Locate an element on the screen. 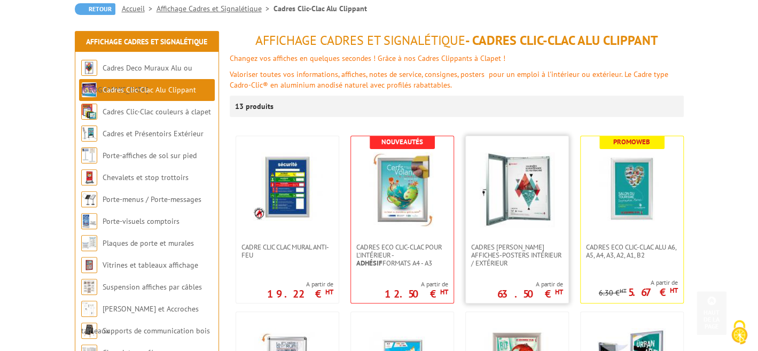 This screenshot has width=758, height=351. span: Cadres Eco Clic-Clac pour l'intérieur - formats A4 - A3 is located at coordinates (402, 255).